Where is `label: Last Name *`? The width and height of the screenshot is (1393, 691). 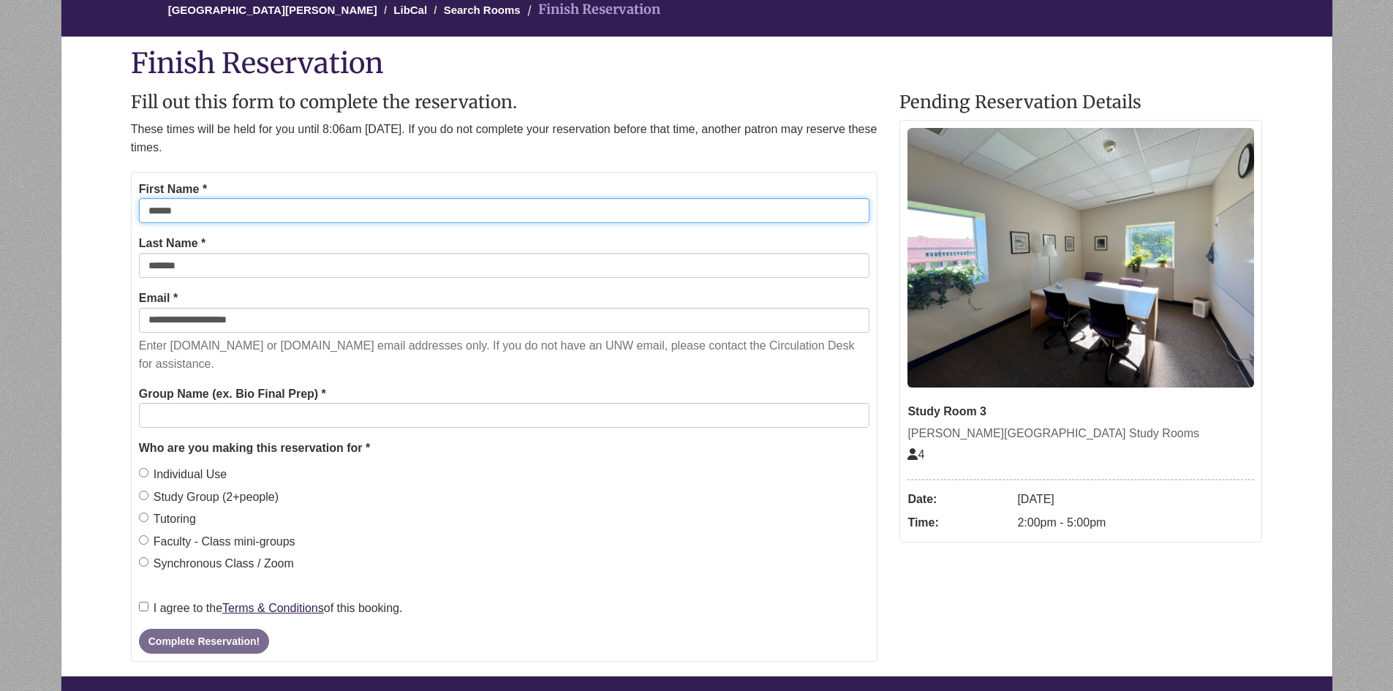
label: Last Name * is located at coordinates (173, 243).